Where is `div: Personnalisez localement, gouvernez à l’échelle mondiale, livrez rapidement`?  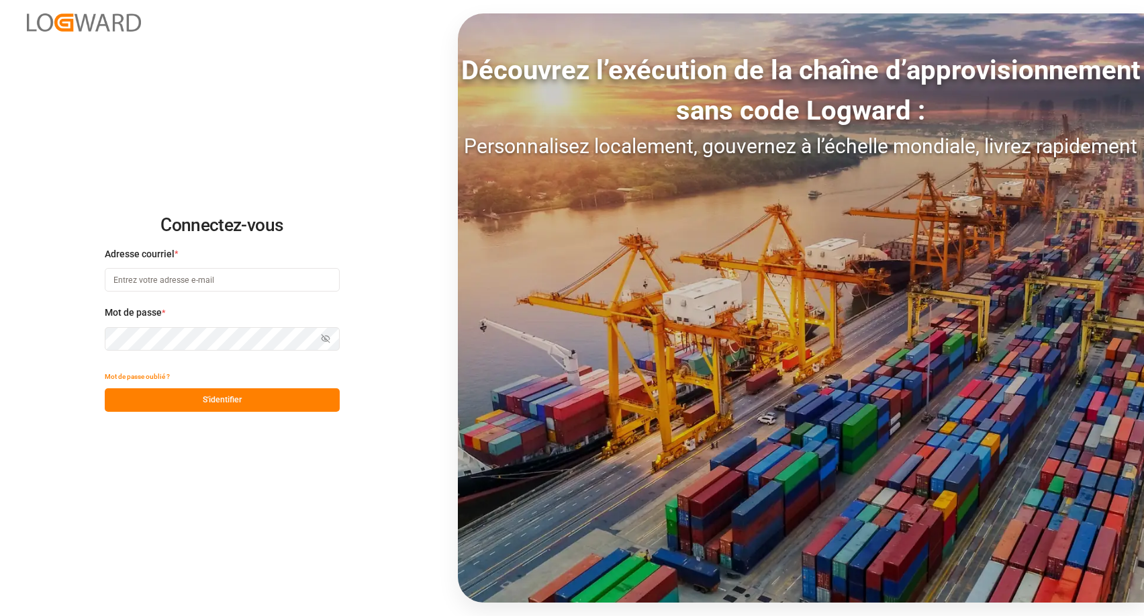
div: Personnalisez localement, gouvernez à l’échelle mondiale, livrez rapidement is located at coordinates (801, 146).